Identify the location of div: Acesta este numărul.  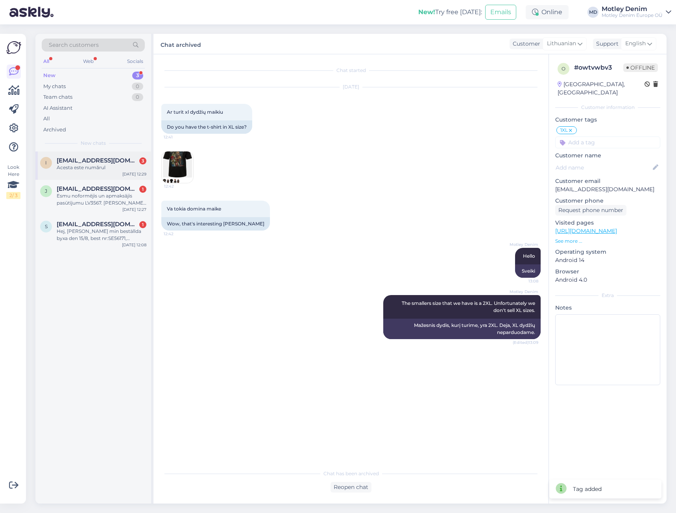
(102, 168).